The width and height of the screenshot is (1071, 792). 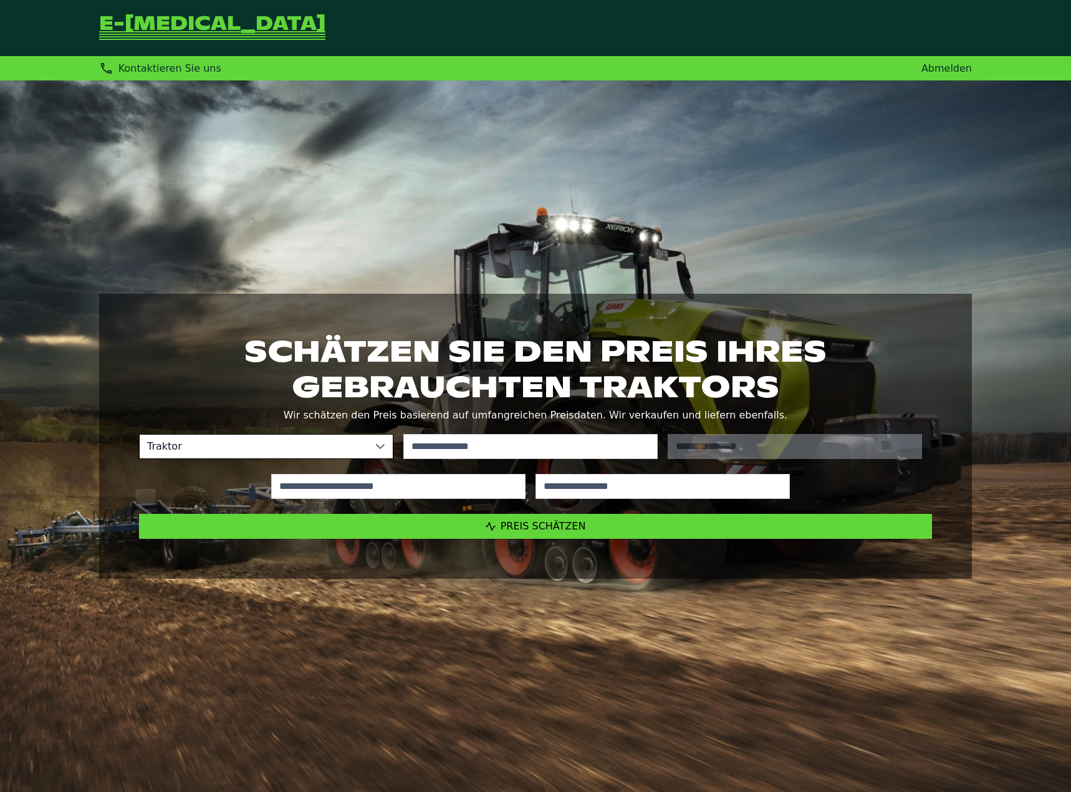 What do you see at coordinates (543, 526) in the screenshot?
I see `span: Preis schätzen` at bounding box center [543, 526].